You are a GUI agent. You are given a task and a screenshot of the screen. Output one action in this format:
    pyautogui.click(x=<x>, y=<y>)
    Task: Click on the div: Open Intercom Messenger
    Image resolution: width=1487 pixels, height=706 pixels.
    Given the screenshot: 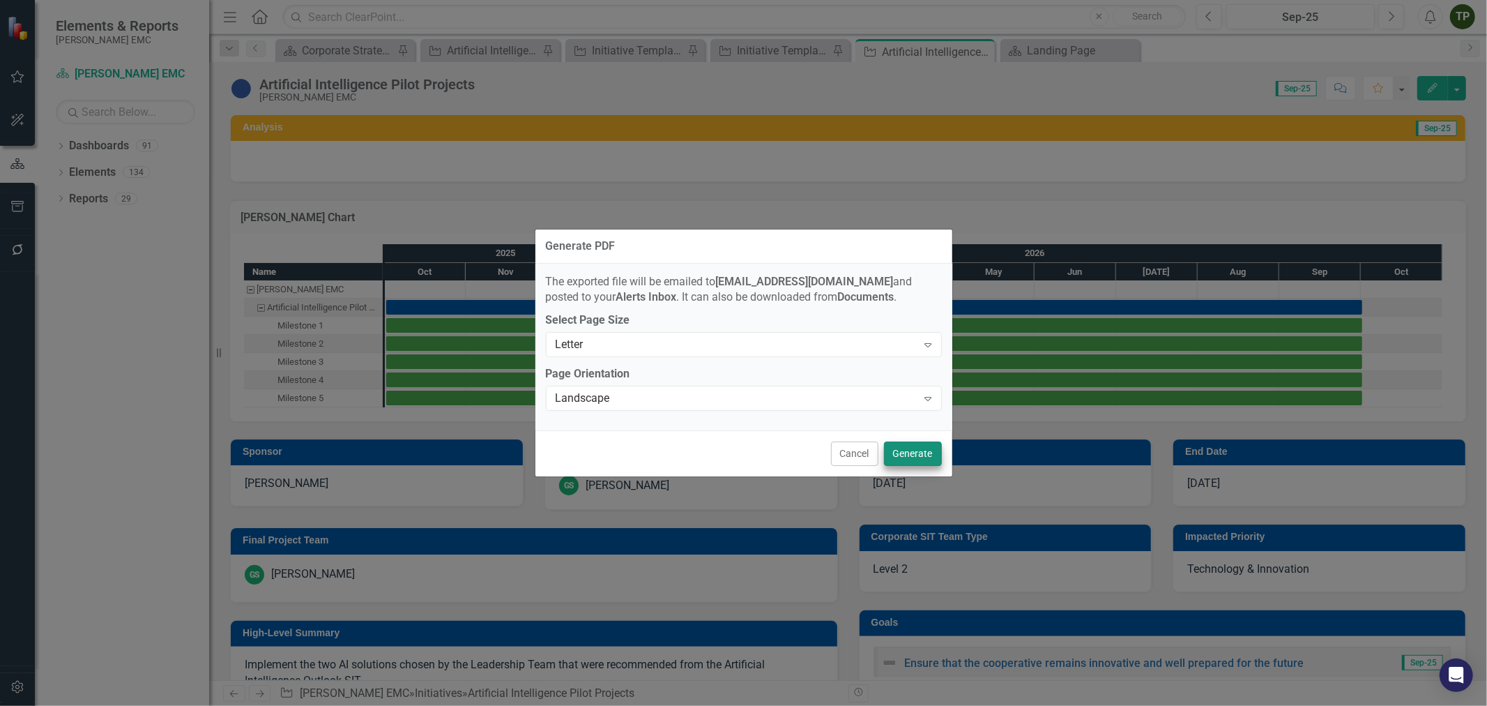 What is the action you would take?
    pyautogui.click(x=1457, y=675)
    